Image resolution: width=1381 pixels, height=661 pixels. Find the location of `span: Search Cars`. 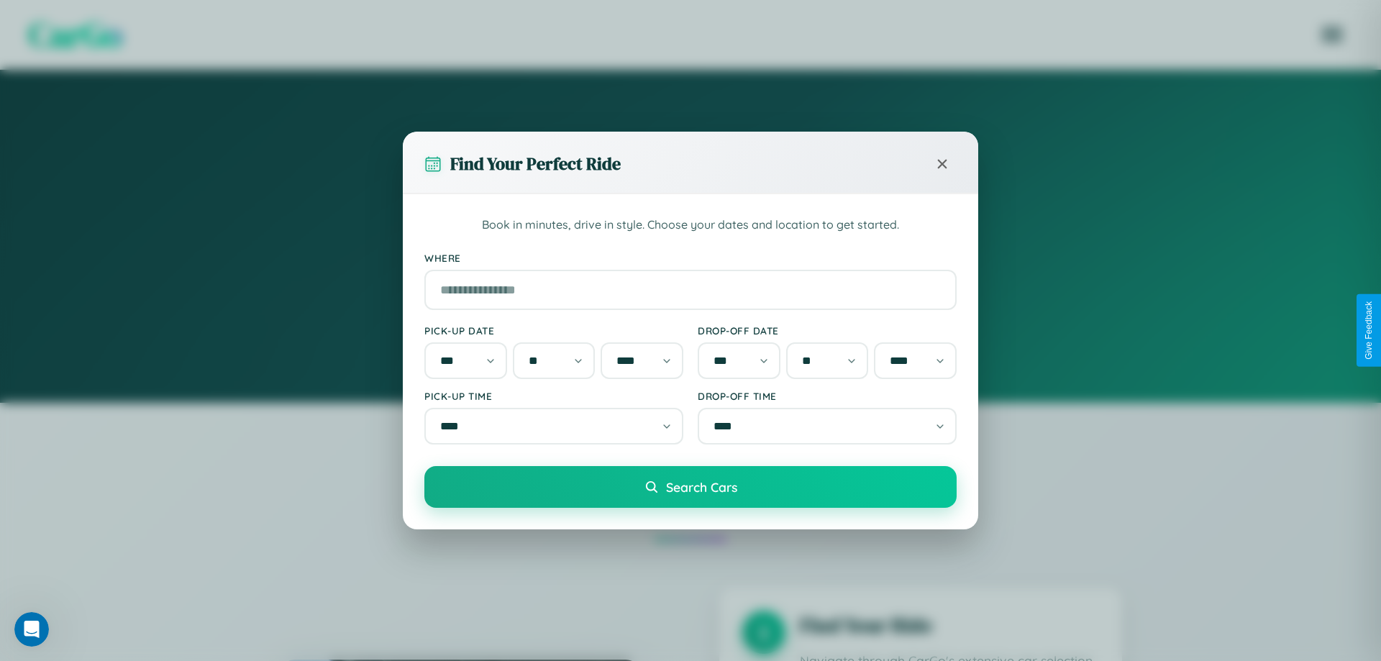

span: Search Cars is located at coordinates (701, 487).